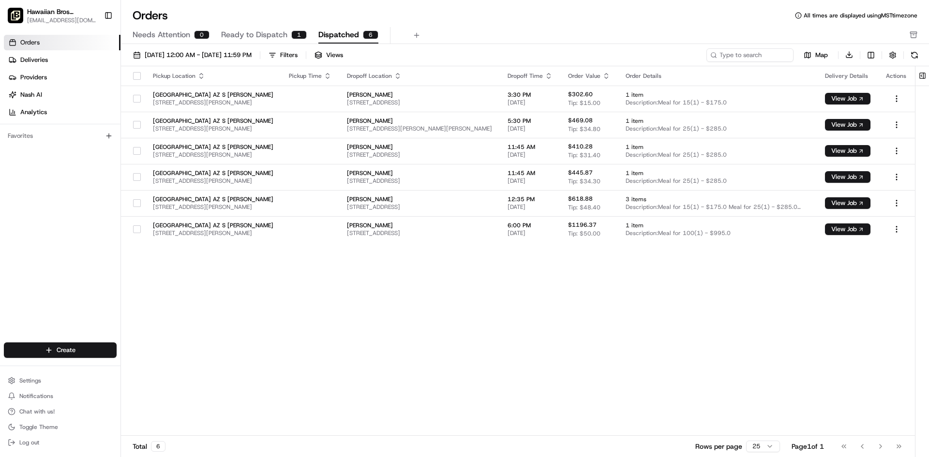 The width and height of the screenshot is (929, 457). I want to click on p: Rows per page, so click(719, 447).